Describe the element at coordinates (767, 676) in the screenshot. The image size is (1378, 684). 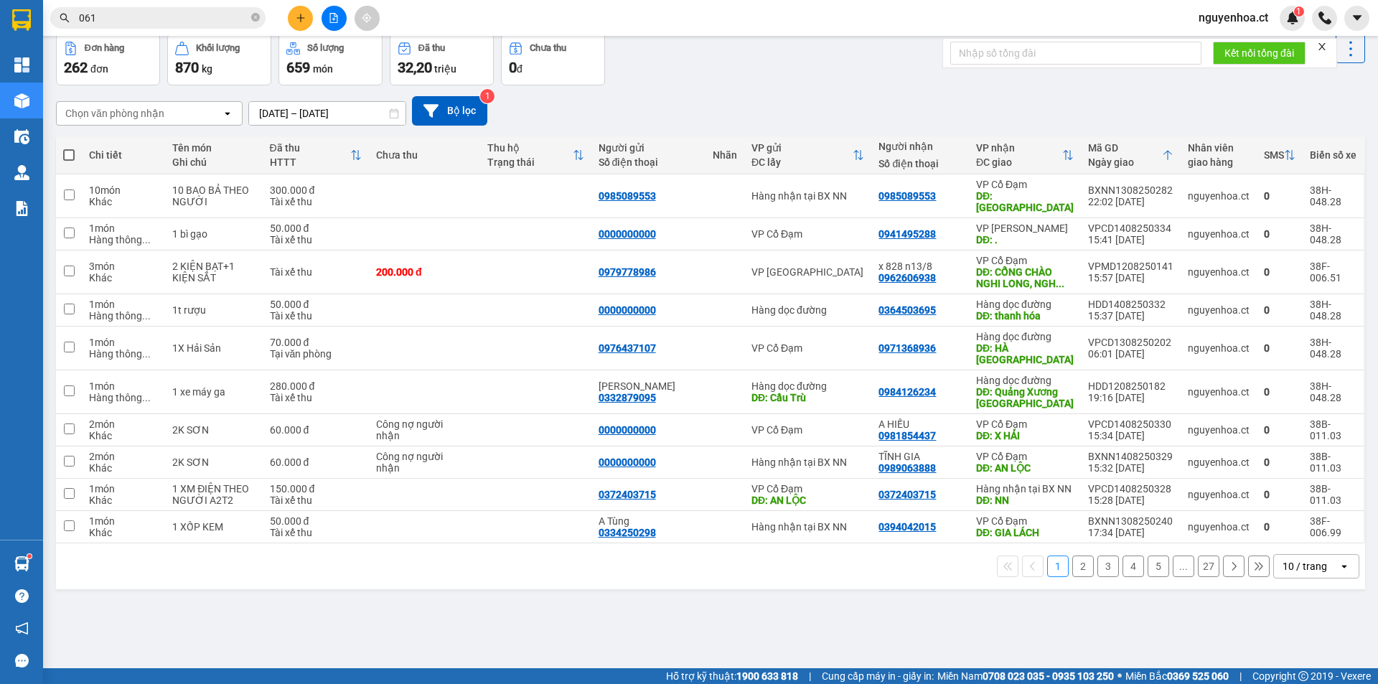
I see `strong: 1900 633 818` at that location.